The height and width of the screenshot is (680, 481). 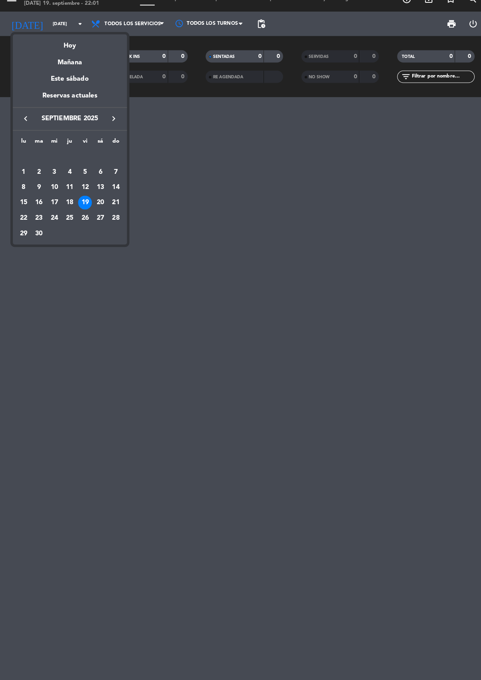 I want to click on td: 17 de septiembre de 2025, so click(x=54, y=211).